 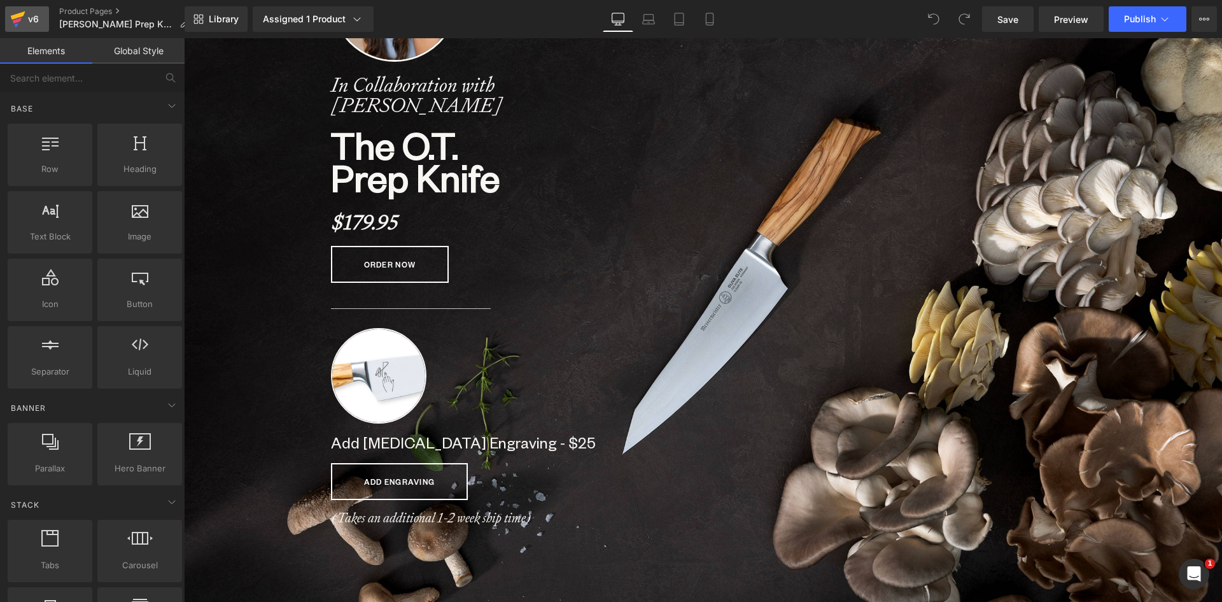 What do you see at coordinates (206, 226) in the screenshot?
I see `span: ORDER NOW` at bounding box center [206, 226].